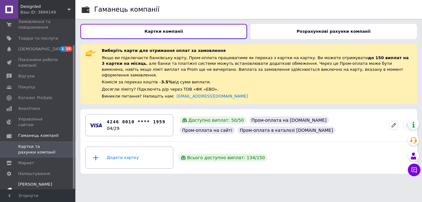 The image size is (422, 202). I want to click on span: Показники роботи компанії, so click(38, 63).